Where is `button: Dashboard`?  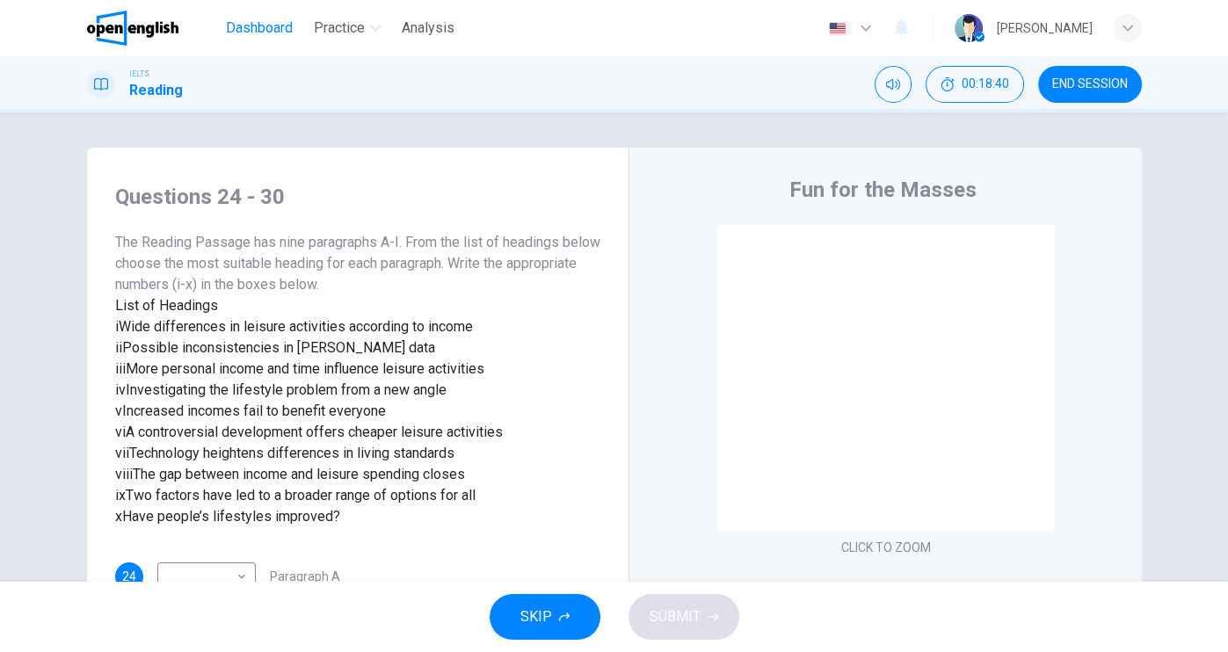 button: Dashboard is located at coordinates (259, 28).